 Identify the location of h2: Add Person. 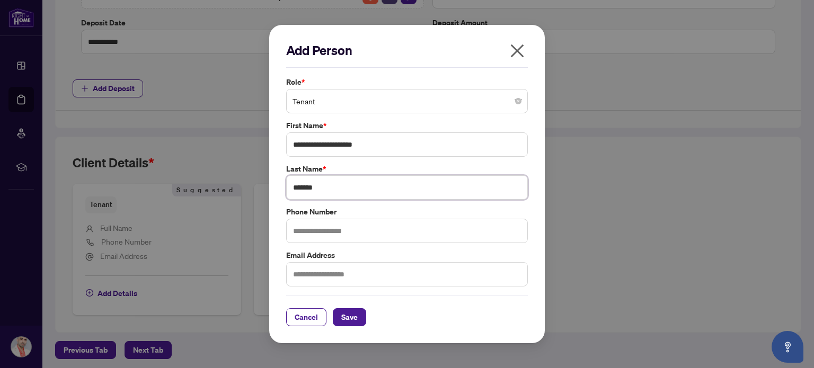
(407, 50).